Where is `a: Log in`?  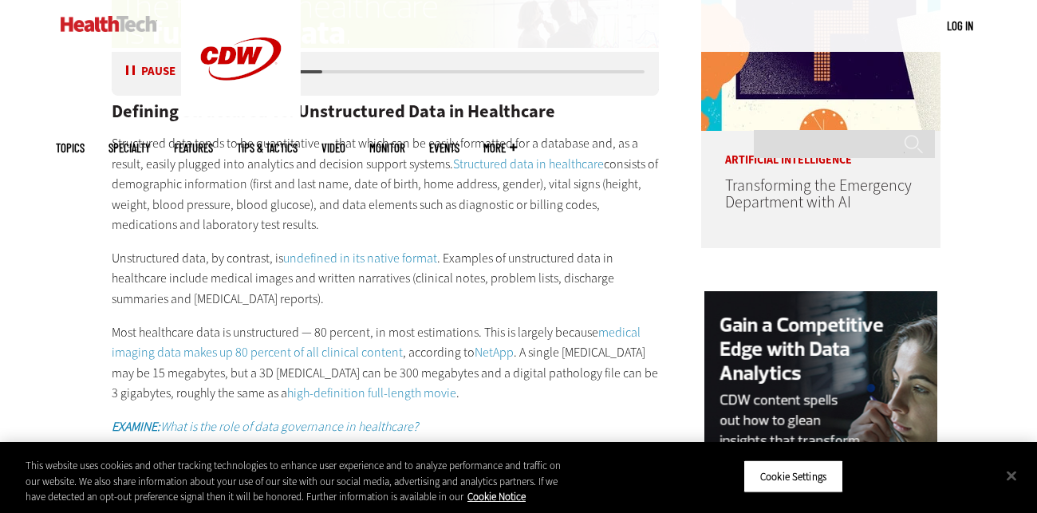 a: Log in is located at coordinates (960, 26).